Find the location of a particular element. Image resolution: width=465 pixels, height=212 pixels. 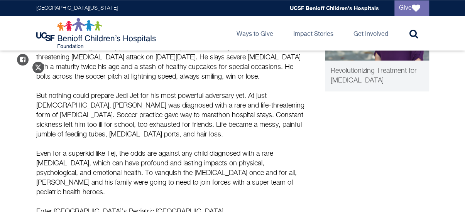

img: Logo for UCSF Benioff Children's Hospitals Foundation is located at coordinates (97, 33).